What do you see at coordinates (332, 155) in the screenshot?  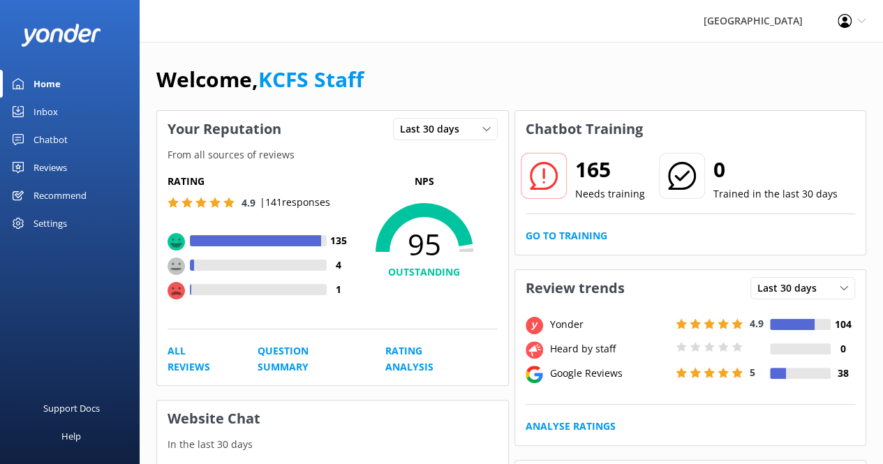 I see `p: From all sources of reviews` at bounding box center [332, 155].